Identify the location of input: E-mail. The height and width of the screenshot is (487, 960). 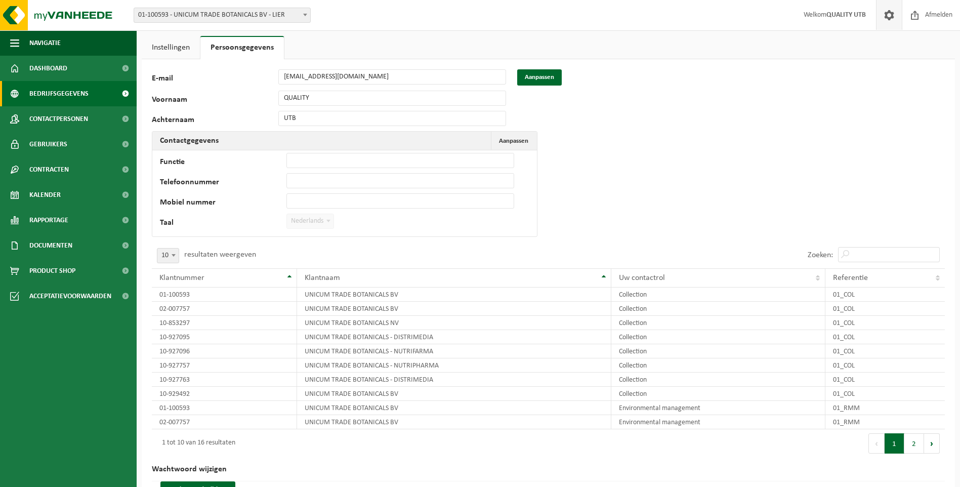
(392, 77).